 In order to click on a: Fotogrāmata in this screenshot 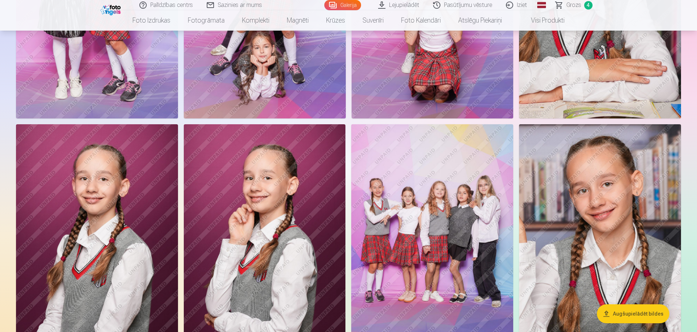, I will do `click(206, 20)`.